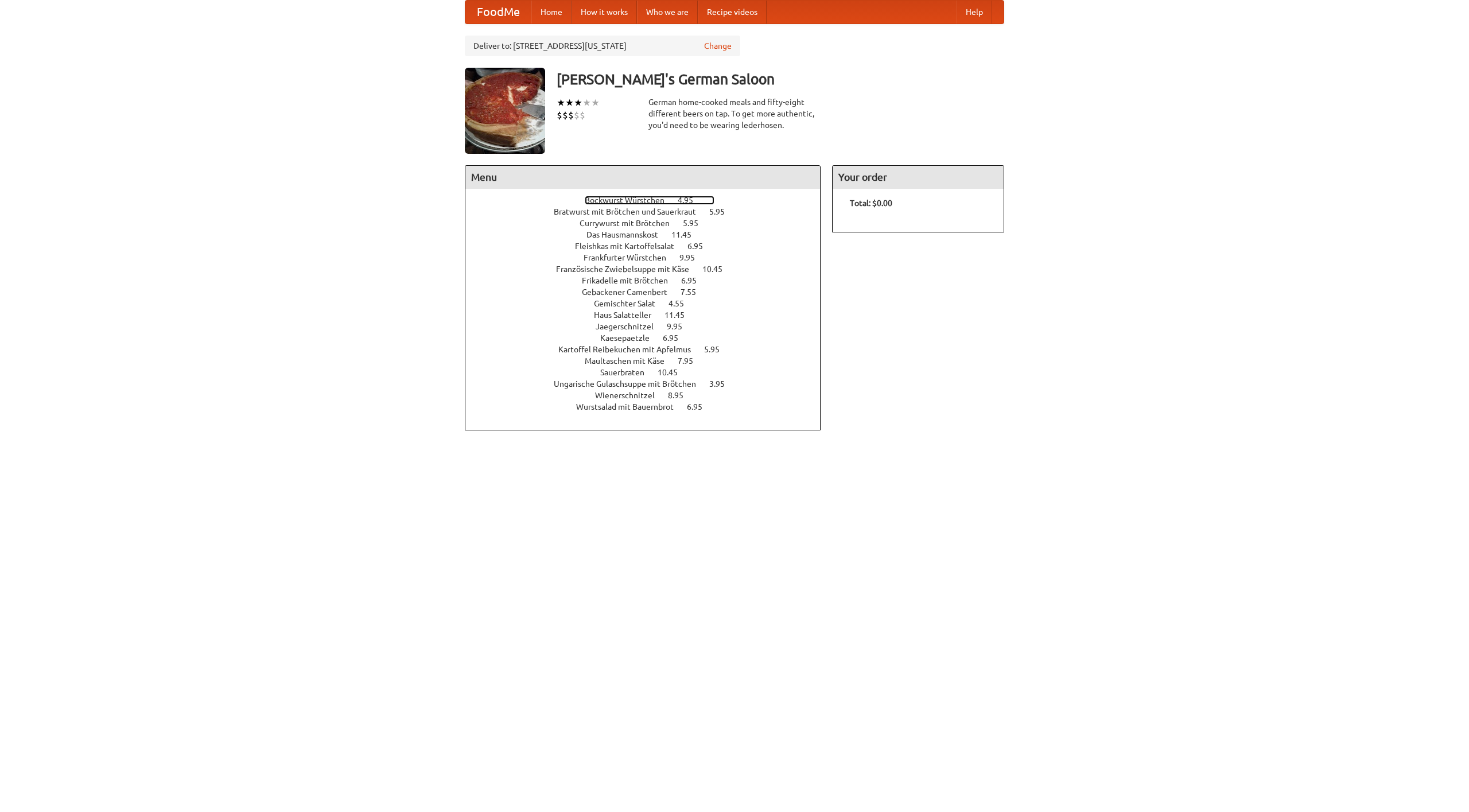 The width and height of the screenshot is (1469, 812). Describe the element at coordinates (718, 46) in the screenshot. I see `a: Change` at that location.